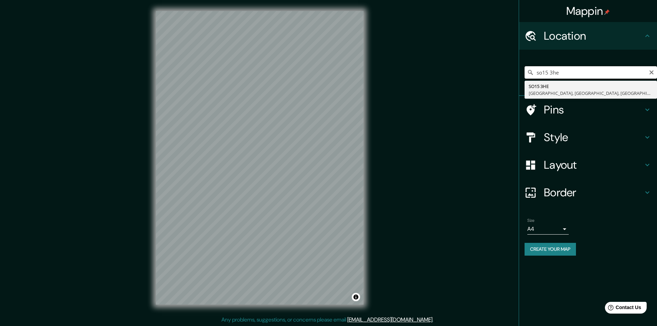  Describe the element at coordinates (607, 12) in the screenshot. I see `img: pin-icon.png` at that location.